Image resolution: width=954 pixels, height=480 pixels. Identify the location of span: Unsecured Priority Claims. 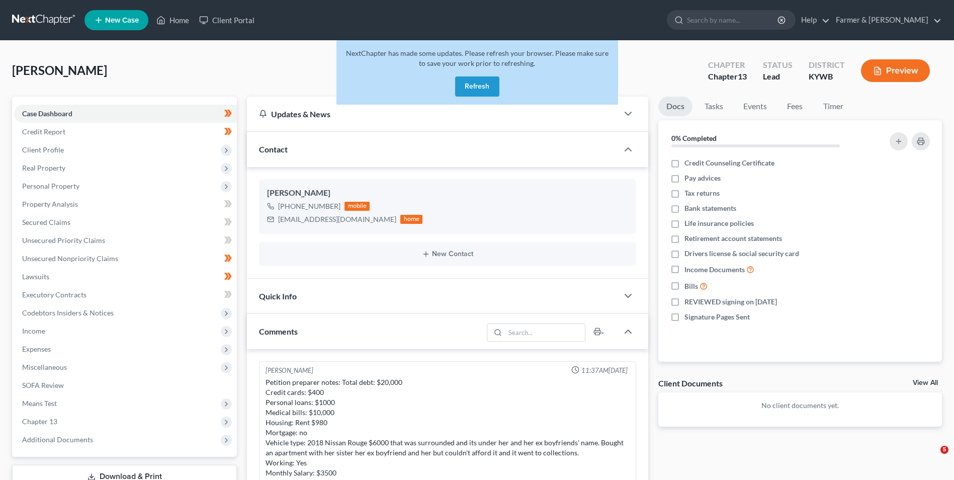
(63, 240).